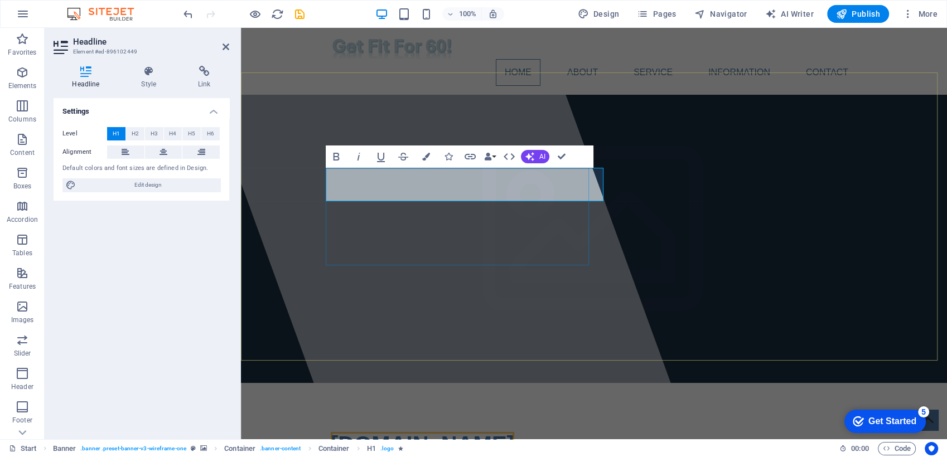 Image resolution: width=947 pixels, height=457 pixels. I want to click on button: Italic (Ctrl+I), so click(359, 157).